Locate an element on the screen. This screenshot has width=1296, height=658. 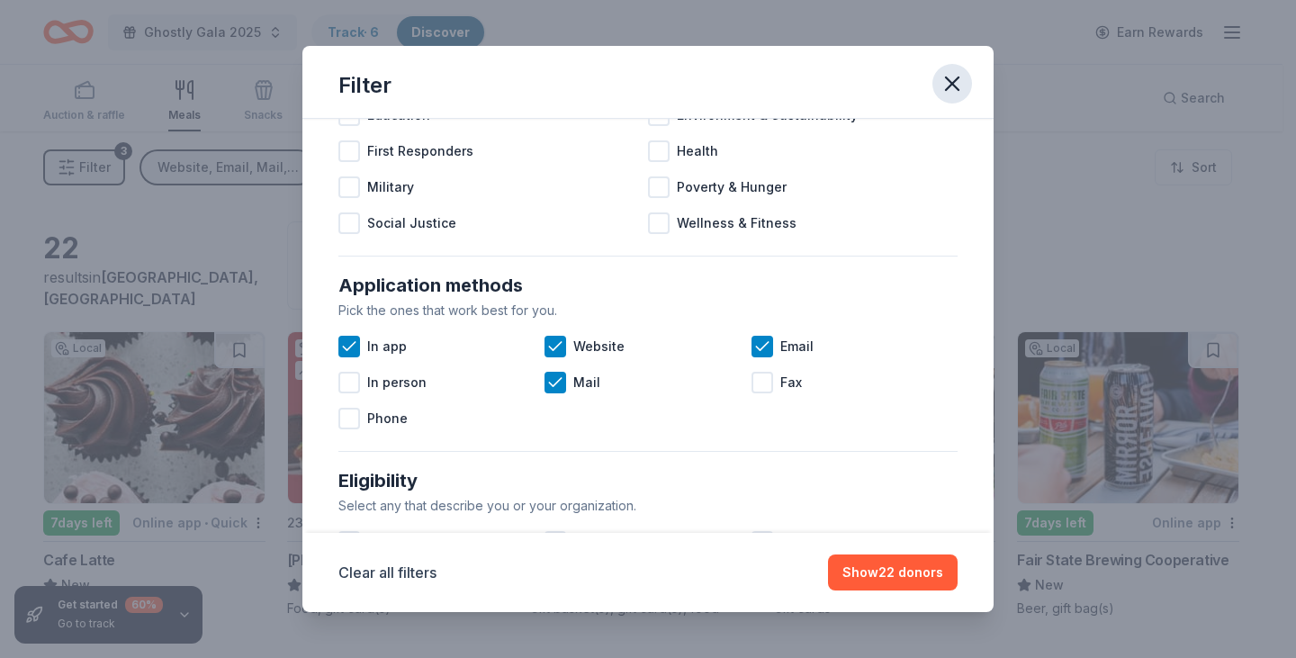
span: Wellness & Fitness is located at coordinates (736, 223).